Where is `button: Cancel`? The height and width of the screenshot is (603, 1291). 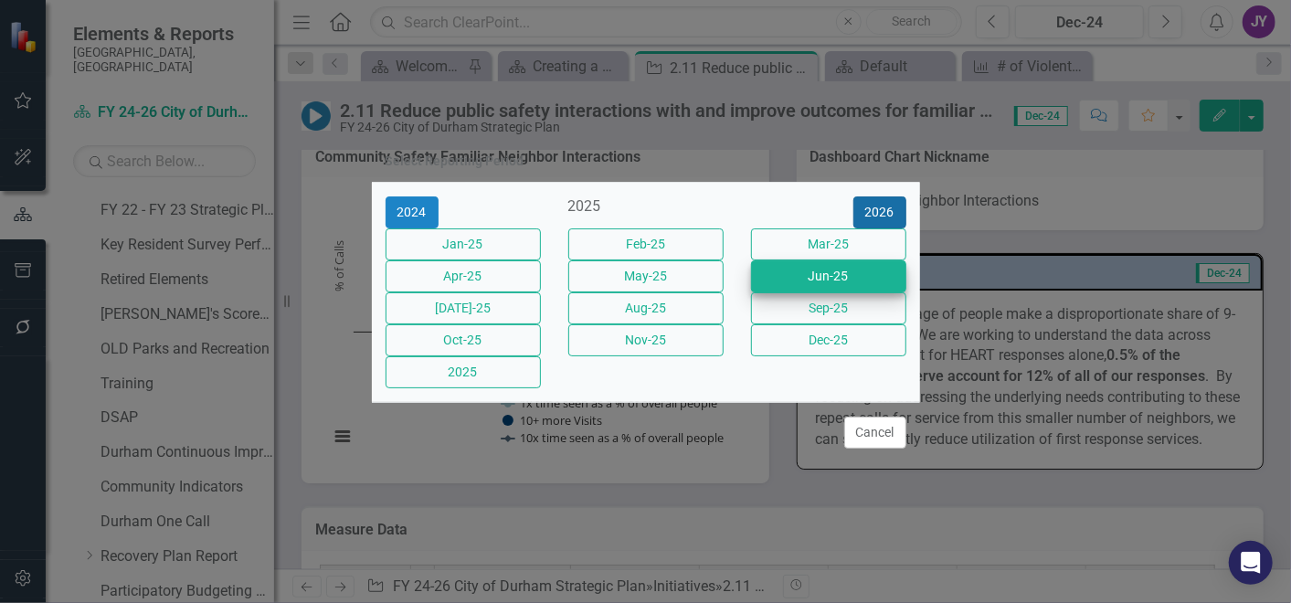
button: Cancel is located at coordinates (875, 432).